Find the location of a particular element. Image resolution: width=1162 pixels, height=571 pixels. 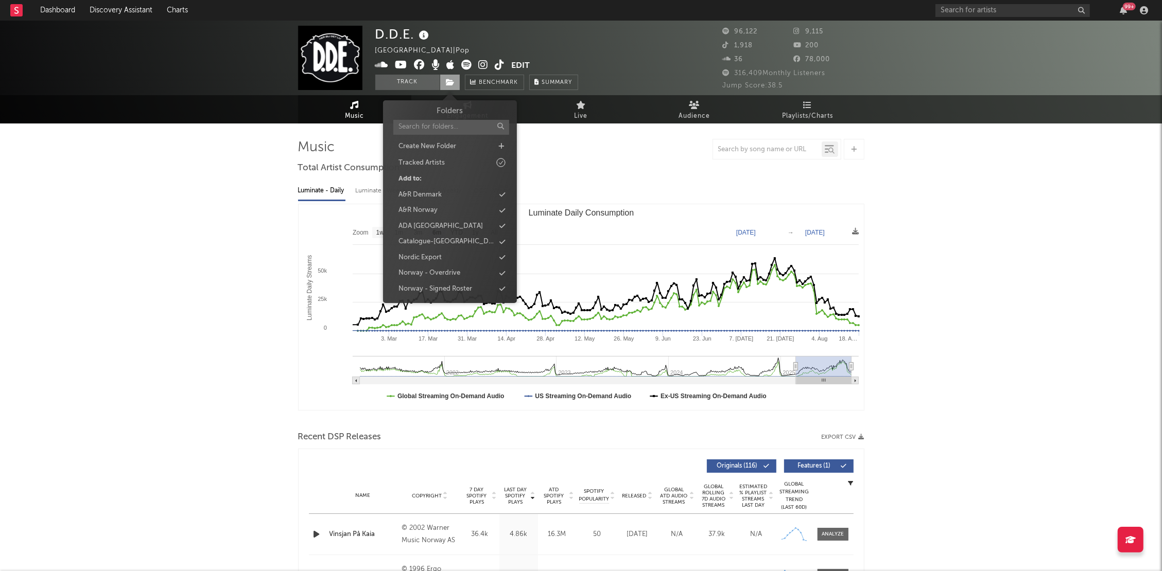

a: Live is located at coordinates (581, 109).